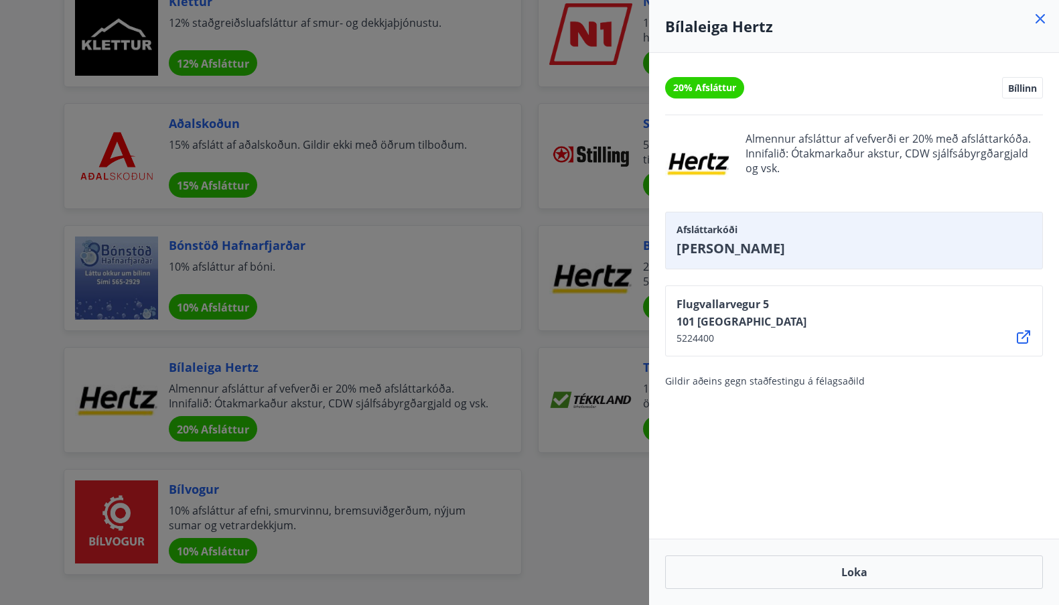 The height and width of the screenshot is (605, 1059). What do you see at coordinates (854, 26) in the screenshot?
I see `h4: Bílaleiga Hertz` at bounding box center [854, 26].